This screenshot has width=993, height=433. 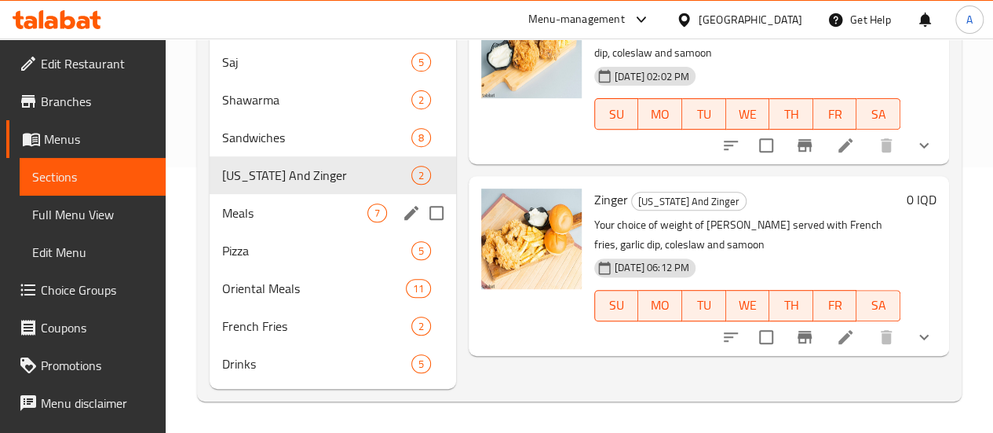 I want to click on button: edit, so click(x=411, y=213).